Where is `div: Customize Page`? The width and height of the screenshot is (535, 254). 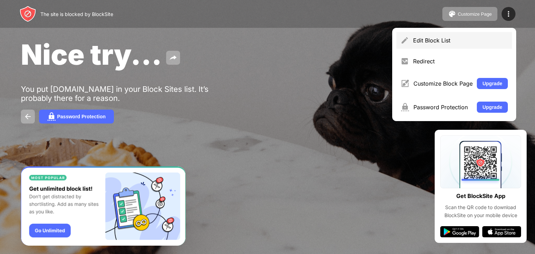 div: Customize Page is located at coordinates (475, 14).